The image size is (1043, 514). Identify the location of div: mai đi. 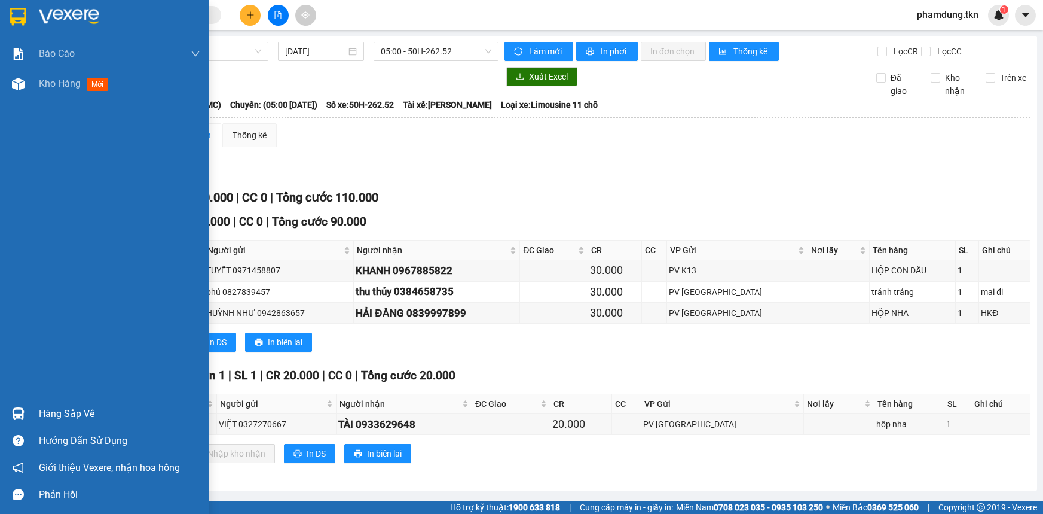
(1004, 292).